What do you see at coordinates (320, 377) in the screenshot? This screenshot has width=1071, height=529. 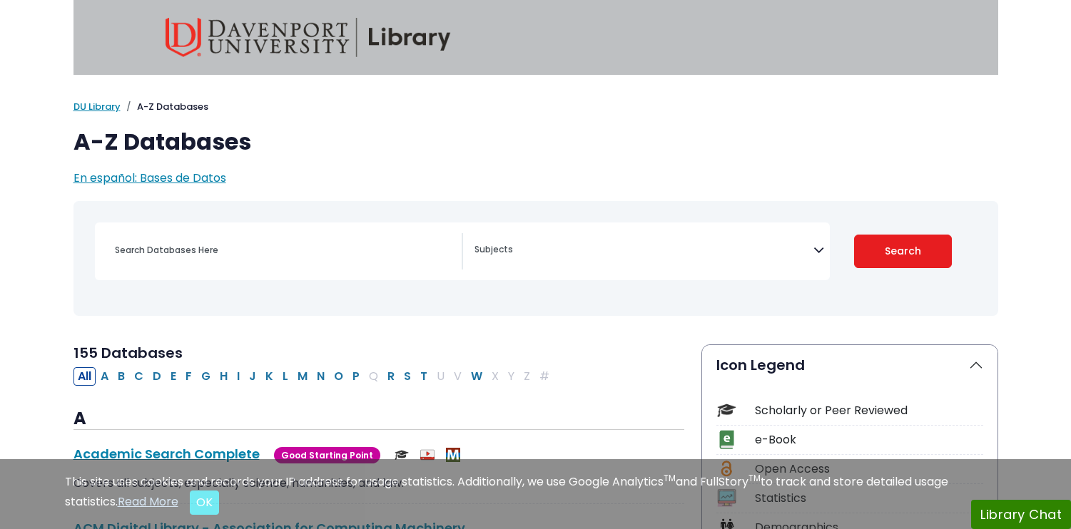 I see `button: Filter Results N` at bounding box center [320, 377].